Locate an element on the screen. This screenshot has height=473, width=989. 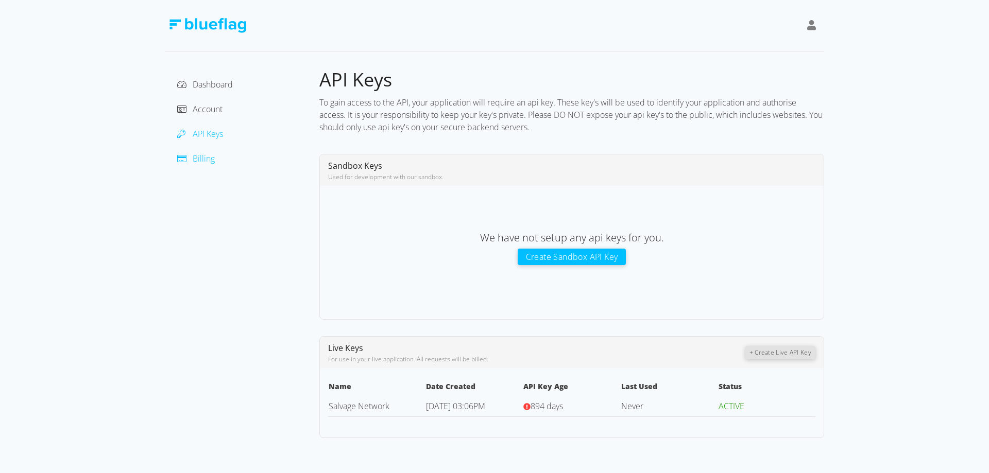
th: Last Used is located at coordinates (669, 388).